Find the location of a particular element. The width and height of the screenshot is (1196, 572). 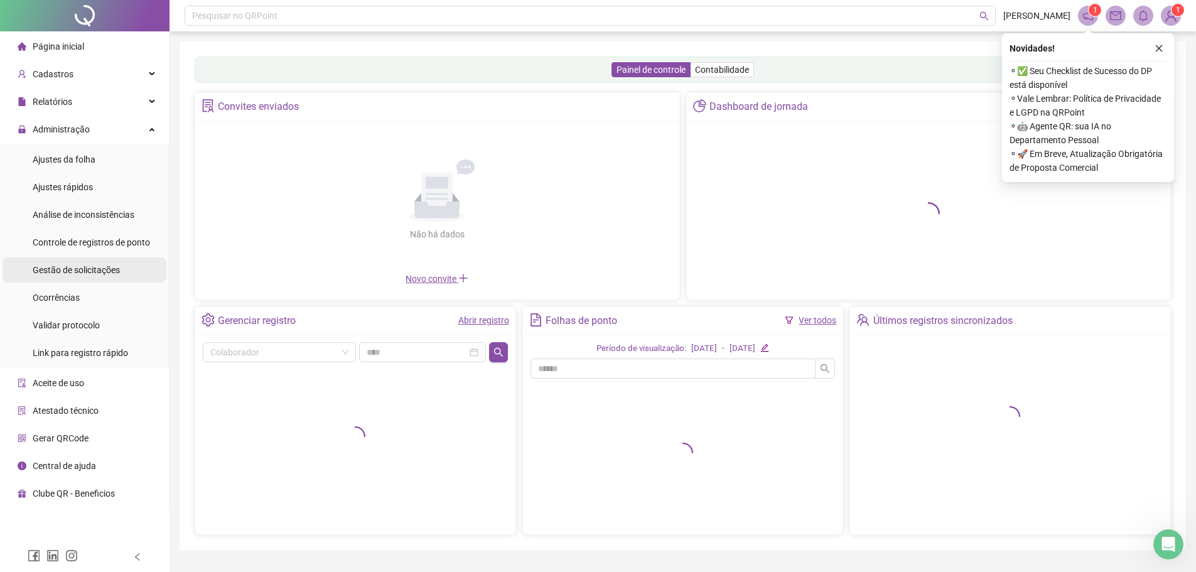

span: Aceite de uso is located at coordinates (58, 383).